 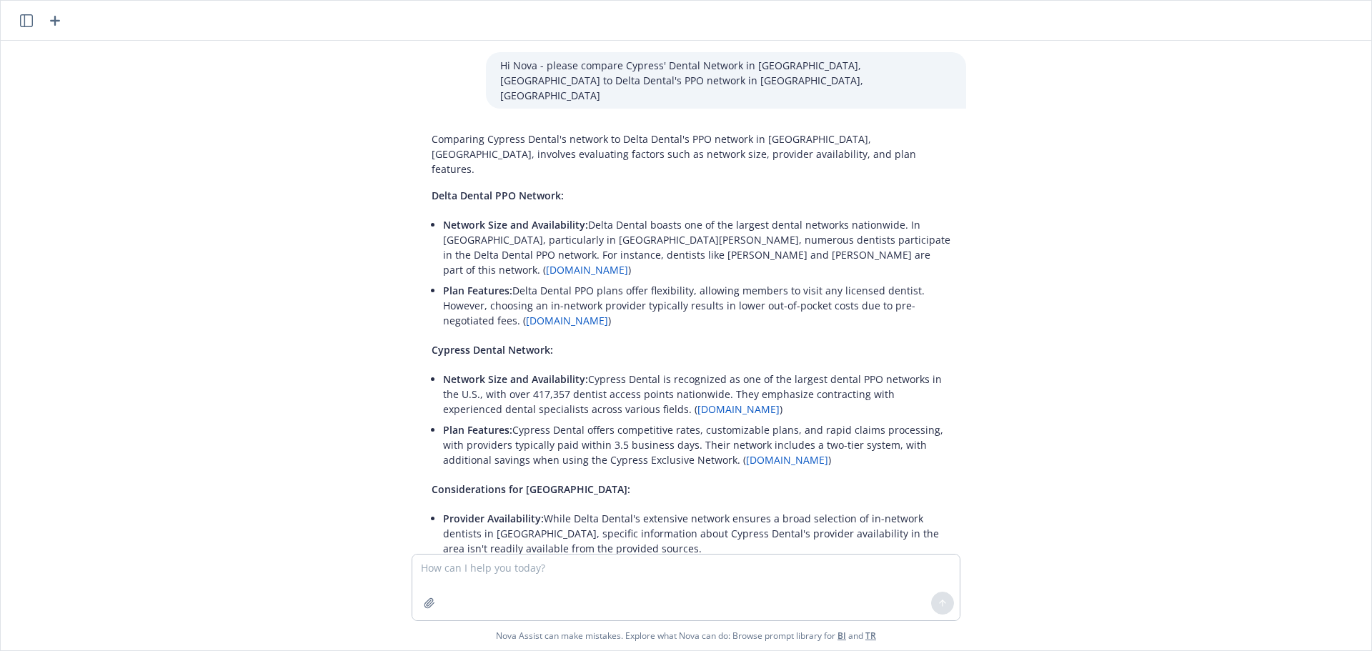 What do you see at coordinates (697, 305) in the screenshot?
I see `p: Delta Dental PPO plans offer flexibility, allowing members to visit any licensed dentist. However...` at bounding box center [697, 305].